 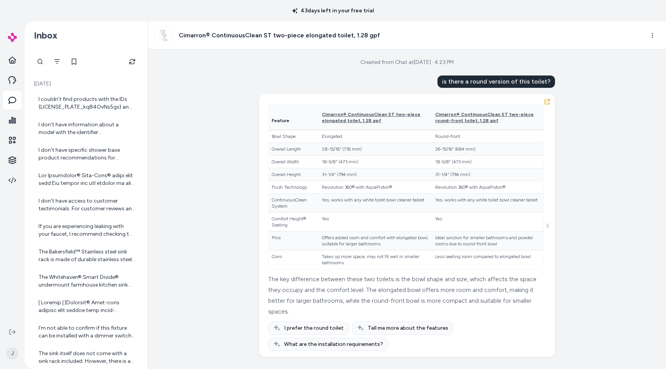 What do you see at coordinates (279, 35) in the screenshot?
I see `h3: Cimarron® ContinuousClean ST two-piece elongated toilet, 1.28 gpf` at bounding box center [279, 35].